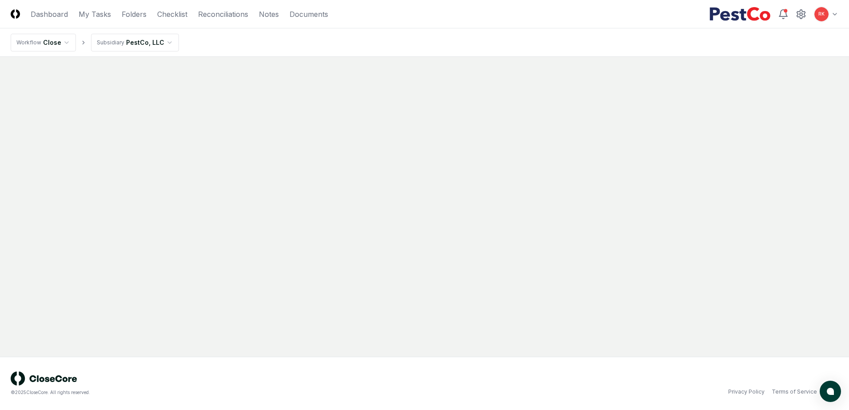 This screenshot has width=849, height=410. Describe the element at coordinates (49, 14) in the screenshot. I see `a: Dashboard` at that location.